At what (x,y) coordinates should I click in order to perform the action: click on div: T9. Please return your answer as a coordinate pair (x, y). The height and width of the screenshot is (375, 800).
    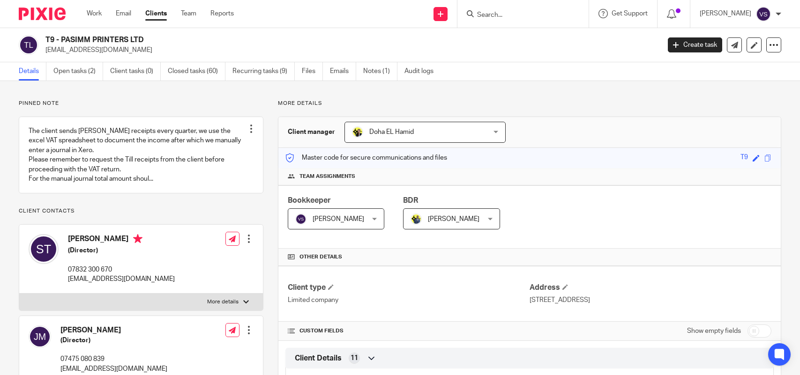
    Looking at the image, I should click on (744, 158).